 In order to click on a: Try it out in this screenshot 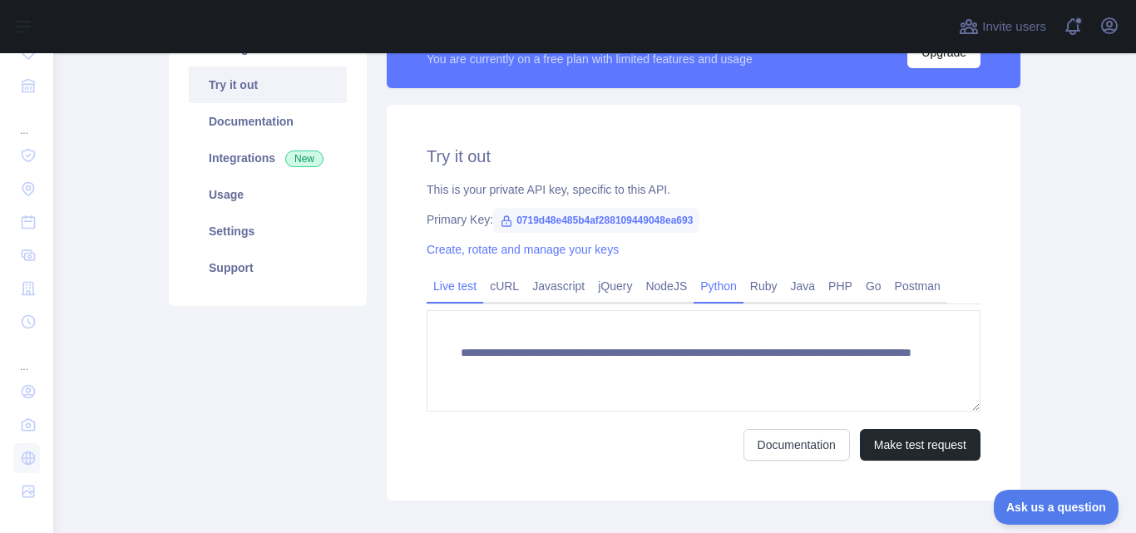, I will do `click(268, 85)`.